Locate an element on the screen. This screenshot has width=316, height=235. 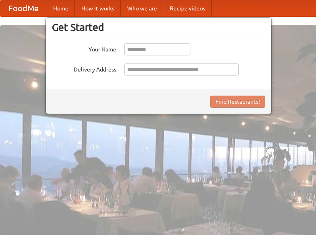
a: Recipe videos is located at coordinates (187, 8).